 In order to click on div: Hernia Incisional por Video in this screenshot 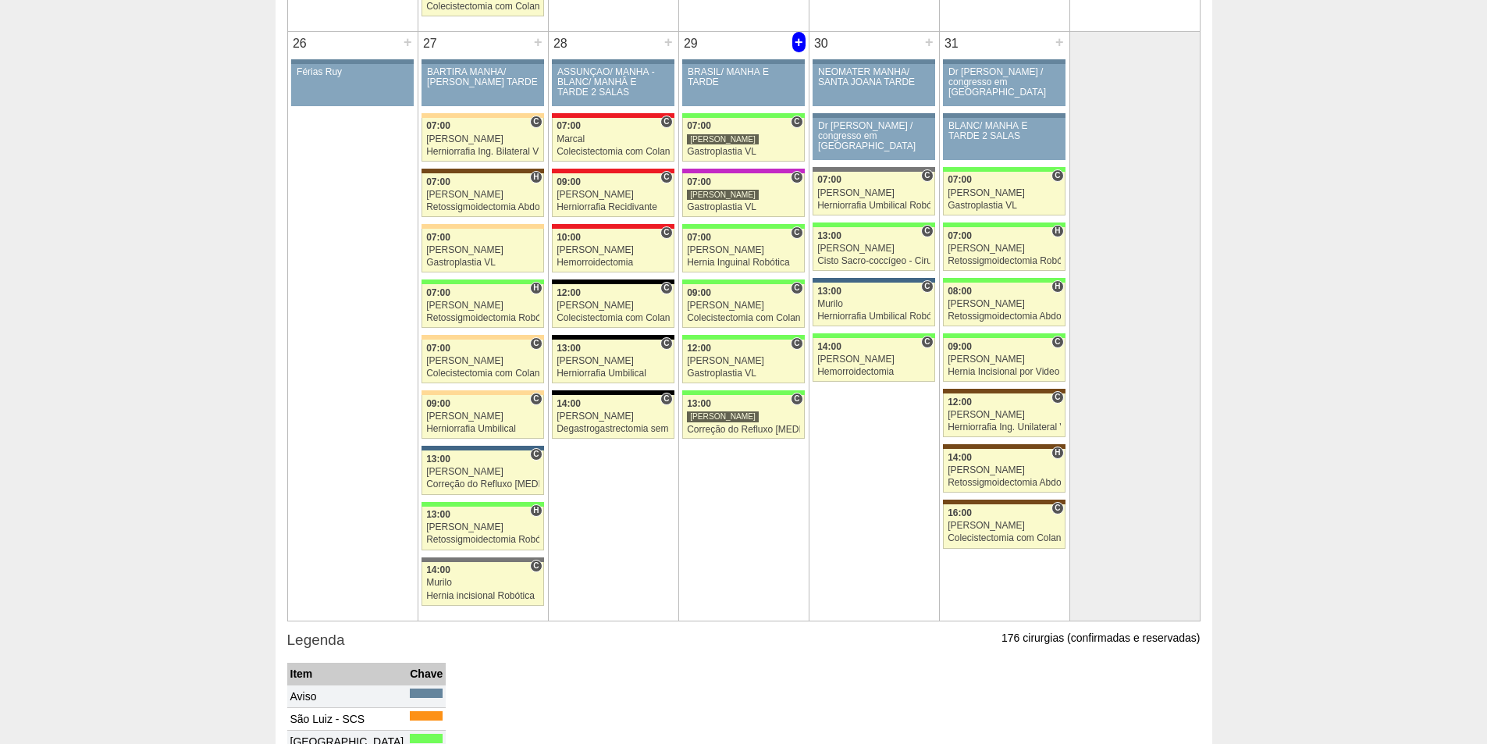, I will do `click(1004, 372)`.